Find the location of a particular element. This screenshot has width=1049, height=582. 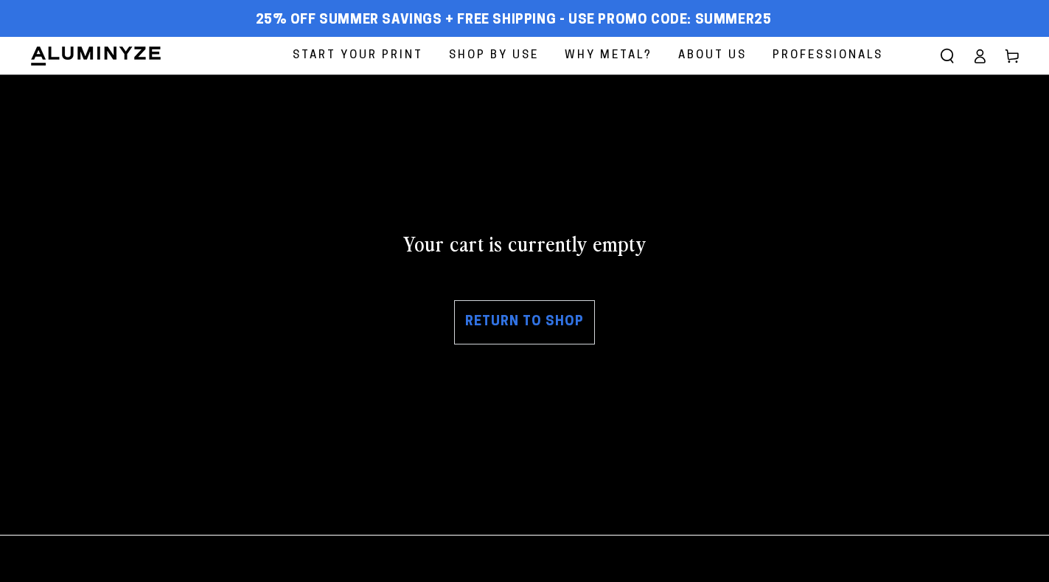

a: About Us is located at coordinates (712, 55).